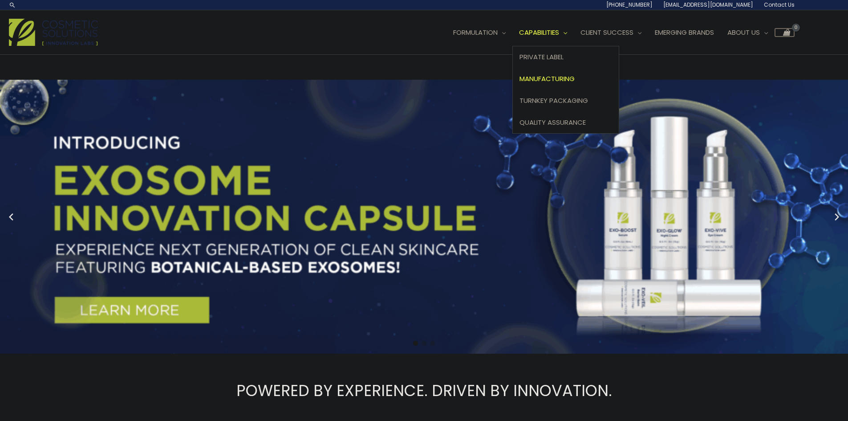 Image resolution: width=848 pixels, height=421 pixels. I want to click on button: Previous slide, so click(11, 217).